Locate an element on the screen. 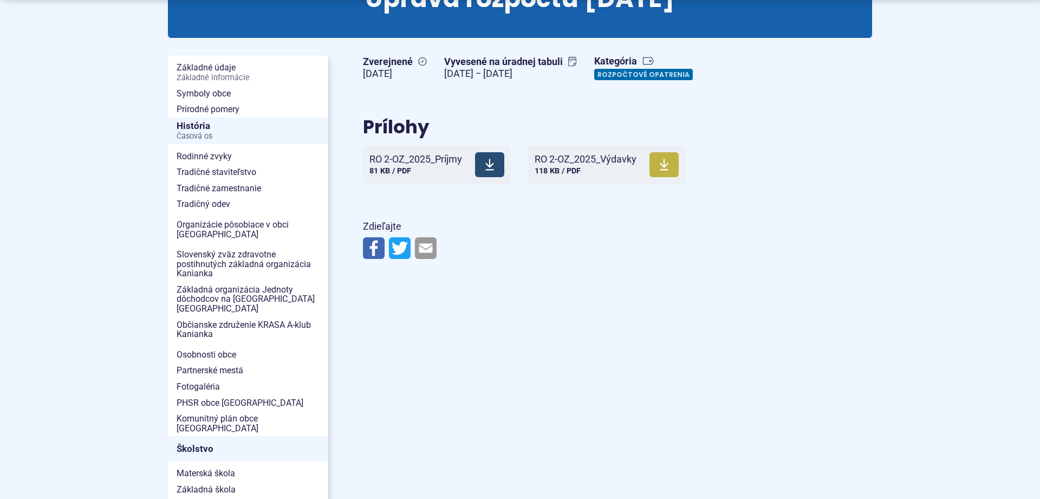 This screenshot has width=1040, height=499. span: Školstvo is located at coordinates (248, 448).